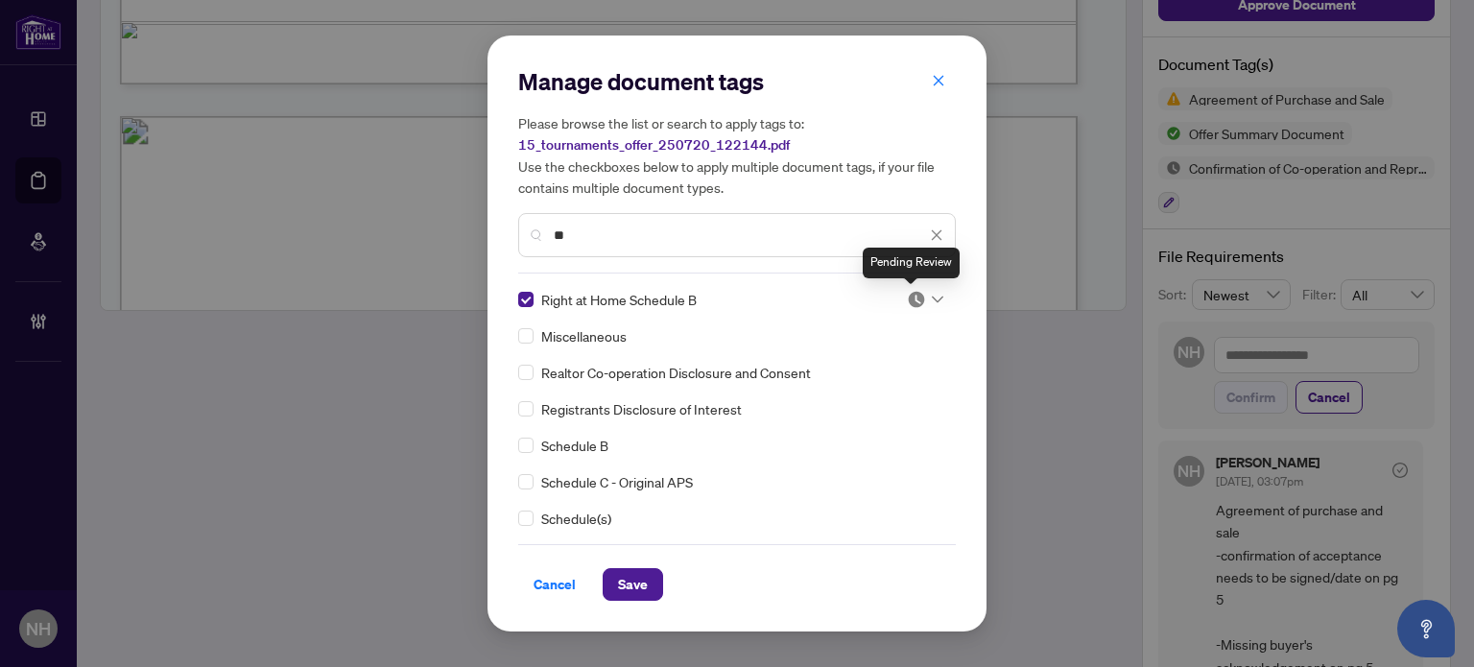 This screenshot has width=1474, height=667. Describe the element at coordinates (555, 584) in the screenshot. I see `button: Cancel` at that location.